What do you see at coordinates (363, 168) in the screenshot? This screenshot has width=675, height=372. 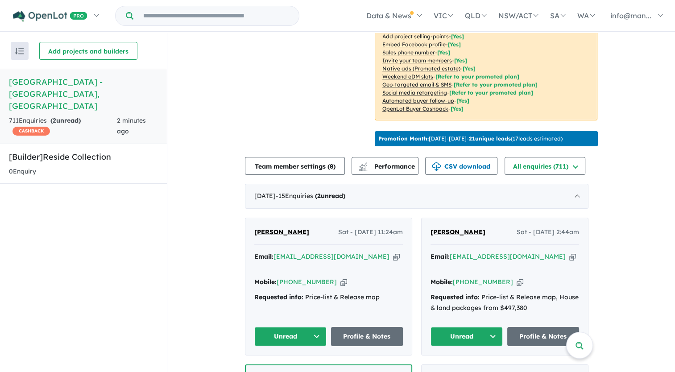 I see `img: bar-chart.svg` at bounding box center [363, 168].